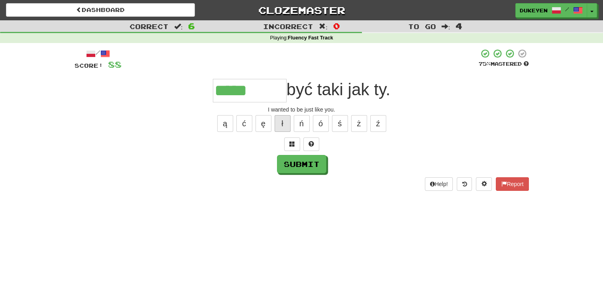 This screenshot has height=294, width=603. Describe the element at coordinates (302, 164) in the screenshot. I see `button: Submit` at that location.